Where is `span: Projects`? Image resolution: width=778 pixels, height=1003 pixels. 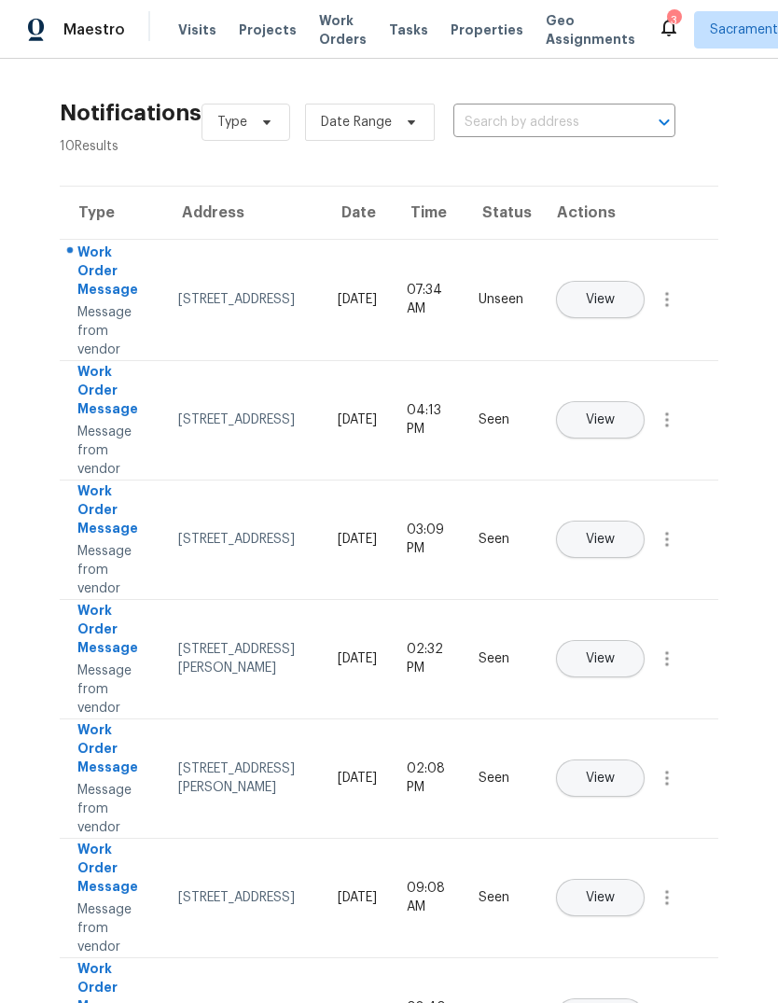 span: Projects is located at coordinates (268, 30).